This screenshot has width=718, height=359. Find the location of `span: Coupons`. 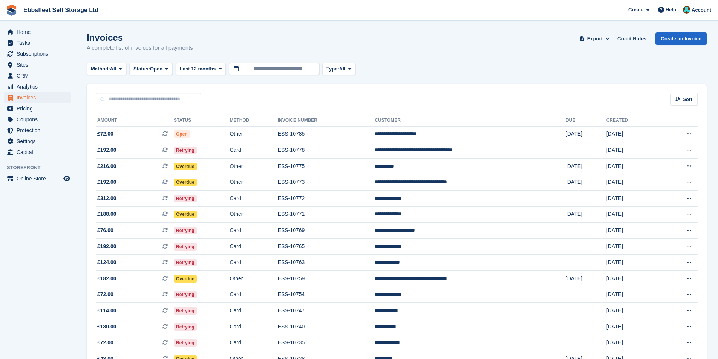

span: Coupons is located at coordinates (39, 119).